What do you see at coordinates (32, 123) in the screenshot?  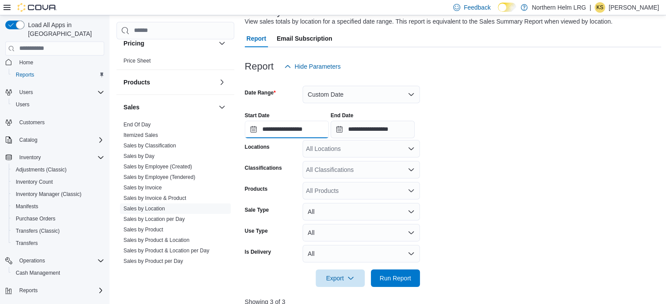 I see `a: Customers` at bounding box center [32, 123].